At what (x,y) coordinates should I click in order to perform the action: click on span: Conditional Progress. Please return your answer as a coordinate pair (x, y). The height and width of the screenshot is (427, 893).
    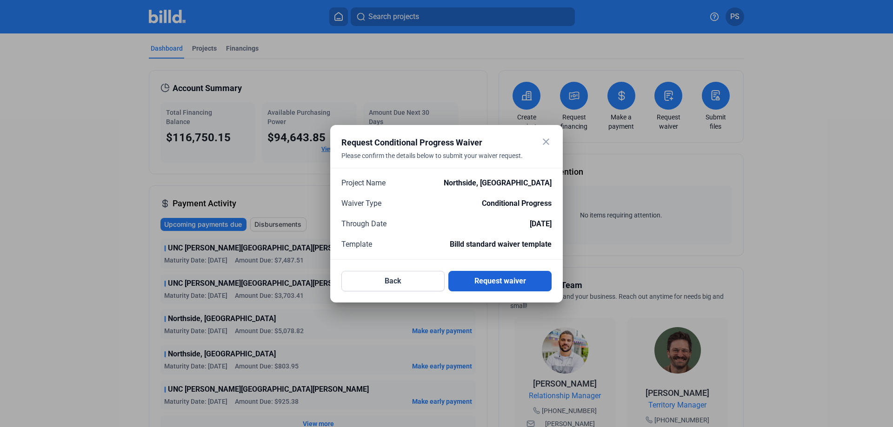
    Looking at the image, I should click on (517, 204).